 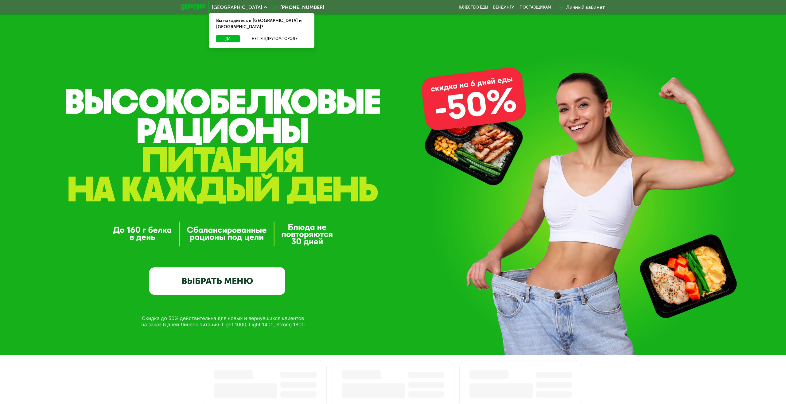 I want to click on a: Качество еды, so click(x=474, y=7).